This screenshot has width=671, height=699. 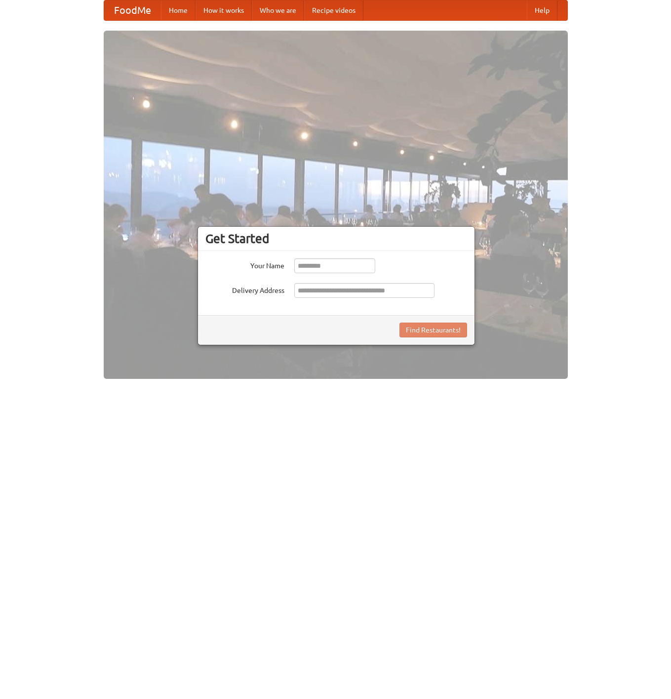 I want to click on button: Find Restaurants!, so click(x=433, y=330).